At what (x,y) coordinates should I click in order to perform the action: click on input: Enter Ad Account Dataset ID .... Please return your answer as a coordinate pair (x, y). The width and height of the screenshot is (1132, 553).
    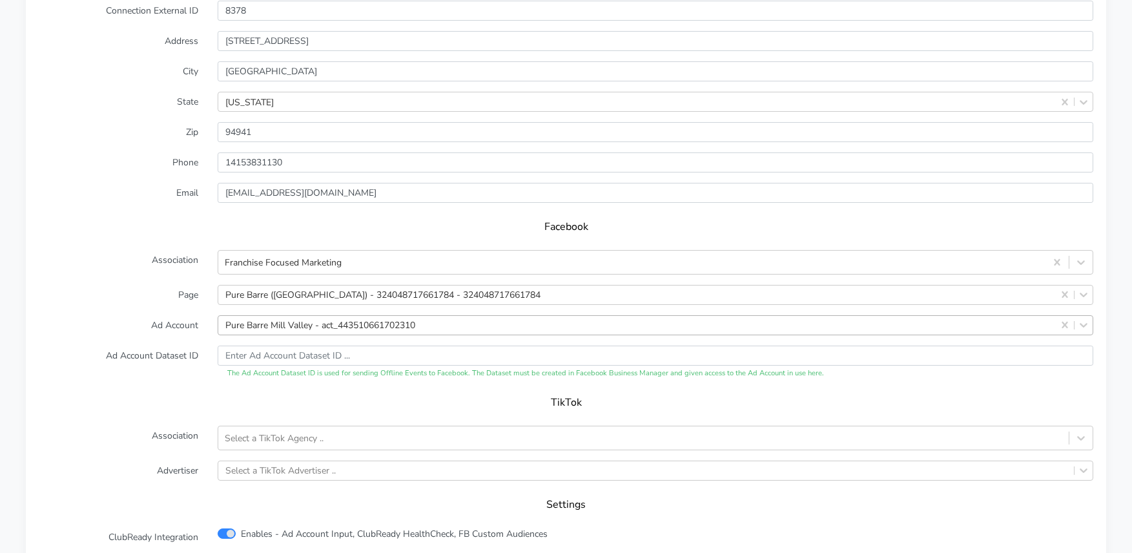
    Looking at the image, I should click on (655, 355).